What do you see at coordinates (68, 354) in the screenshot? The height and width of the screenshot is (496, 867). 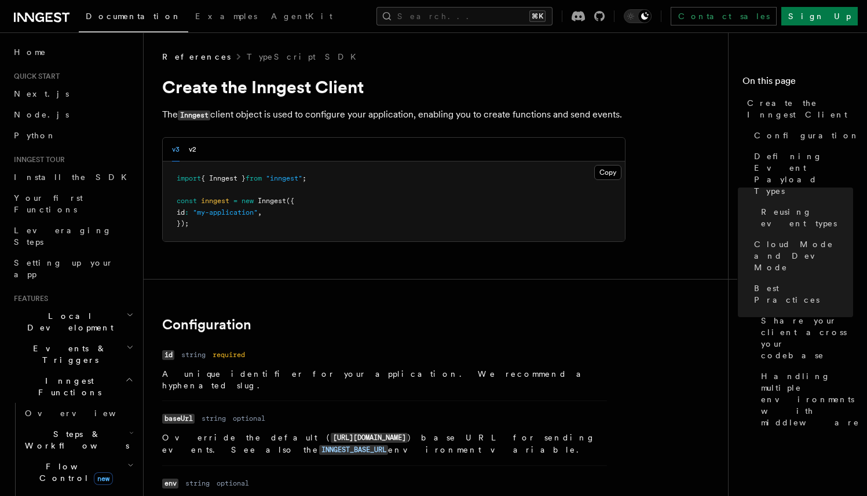 I see `span: Events & Triggers` at bounding box center [68, 354].